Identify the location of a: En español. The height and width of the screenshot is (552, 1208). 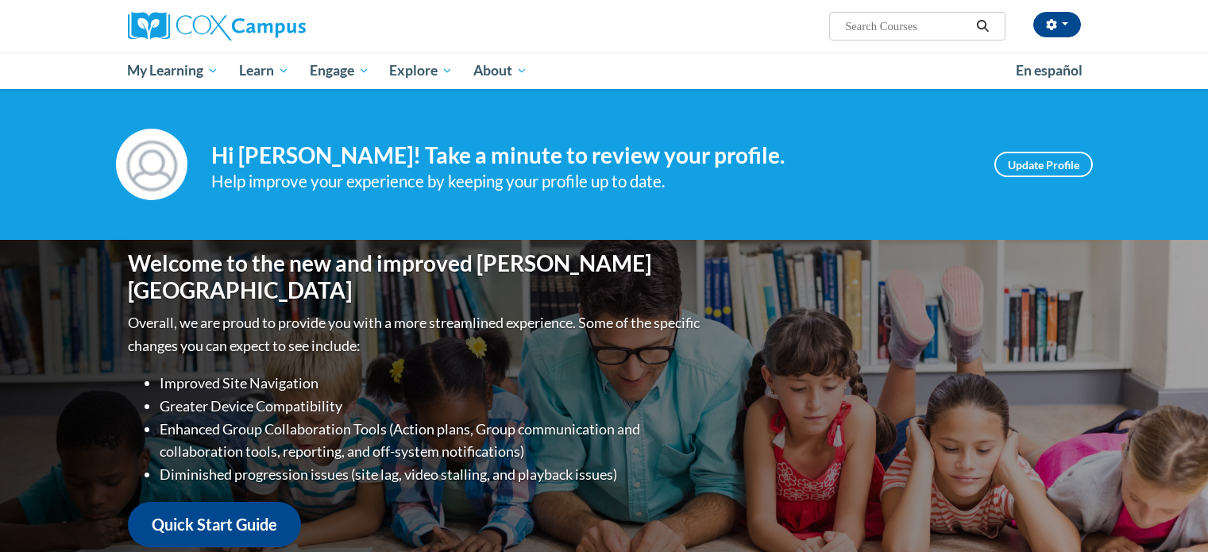
(1049, 71).